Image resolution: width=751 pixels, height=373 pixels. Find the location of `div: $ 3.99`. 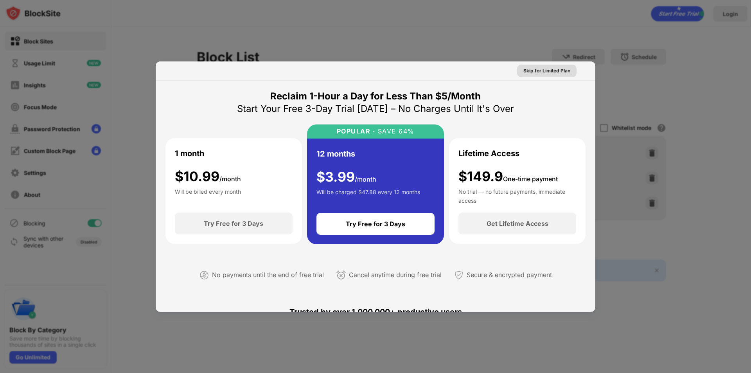

div: $ 3.99 is located at coordinates (346, 177).